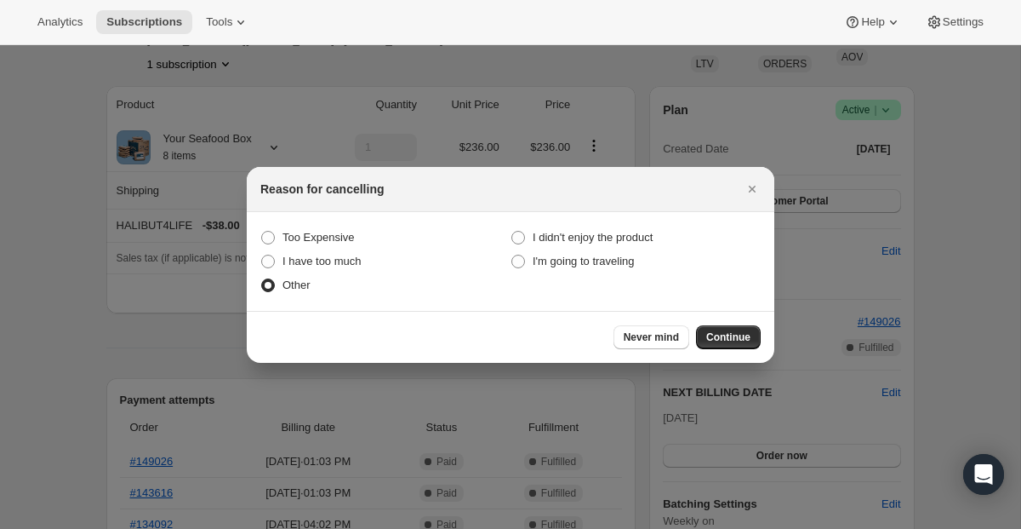 The width and height of the screenshot is (1021, 529). I want to click on div: Open Intercom Messenger, so click(984, 474).